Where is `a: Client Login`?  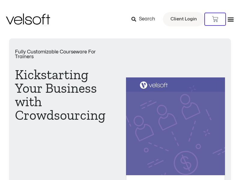 a: Client Login is located at coordinates (184, 19).